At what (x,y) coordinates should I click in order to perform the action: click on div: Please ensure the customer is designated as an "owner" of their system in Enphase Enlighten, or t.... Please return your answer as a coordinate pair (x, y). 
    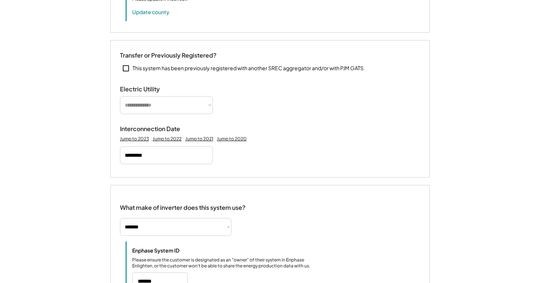
    Looking at the image, I should click on (225, 264).